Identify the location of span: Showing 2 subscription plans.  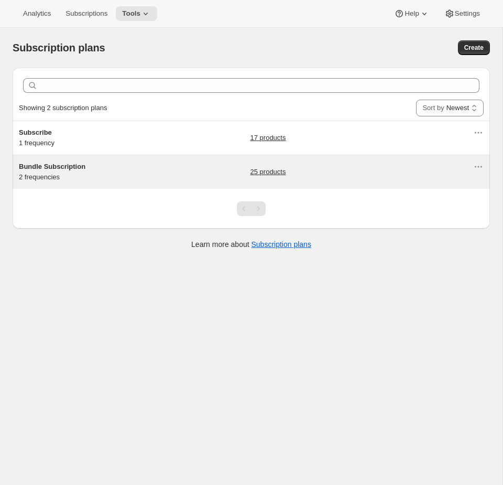
(63, 107).